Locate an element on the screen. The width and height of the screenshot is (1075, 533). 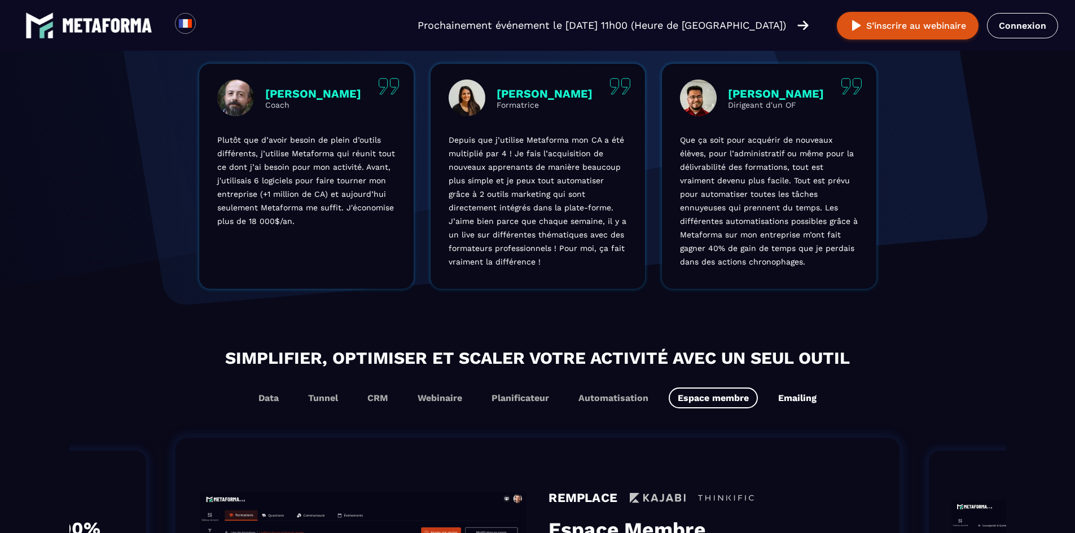
p: Coach is located at coordinates (313, 105).